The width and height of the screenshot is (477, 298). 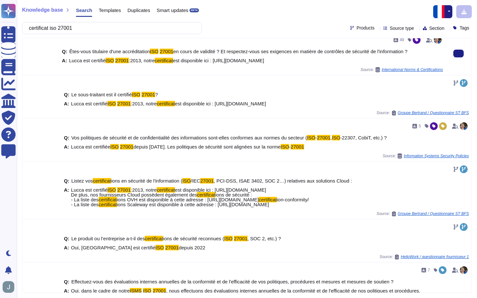 I want to click on span: Lucca est certifiée, so click(x=91, y=147).